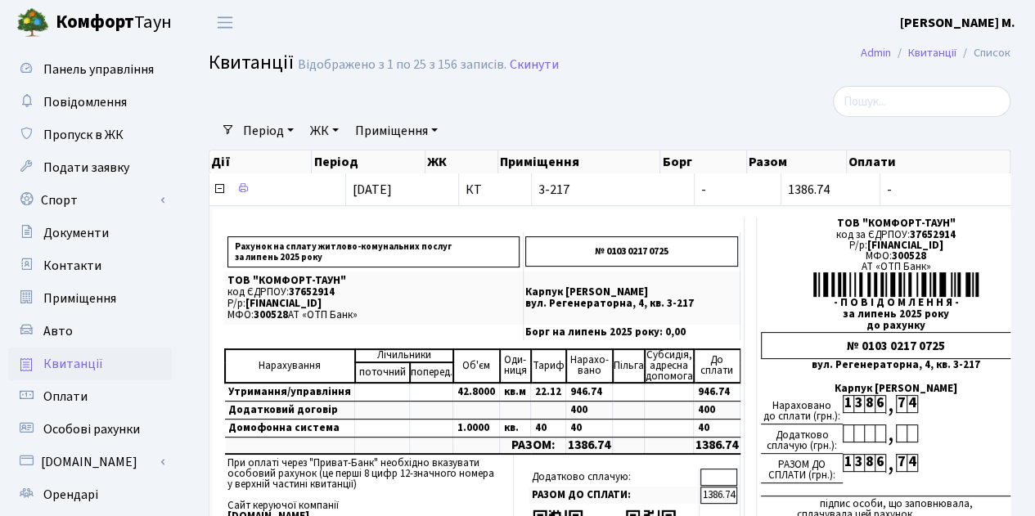 This screenshot has width=1035, height=516. I want to click on div: Додатково сплачую (грн.):, so click(802, 439).